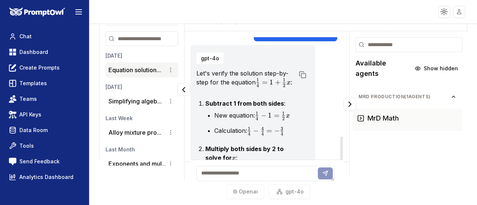  I want to click on span: 3, so click(282, 129).